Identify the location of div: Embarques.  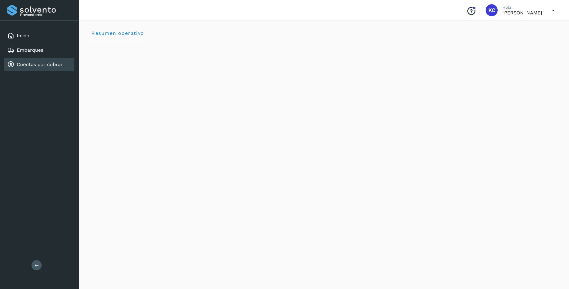
(39, 50).